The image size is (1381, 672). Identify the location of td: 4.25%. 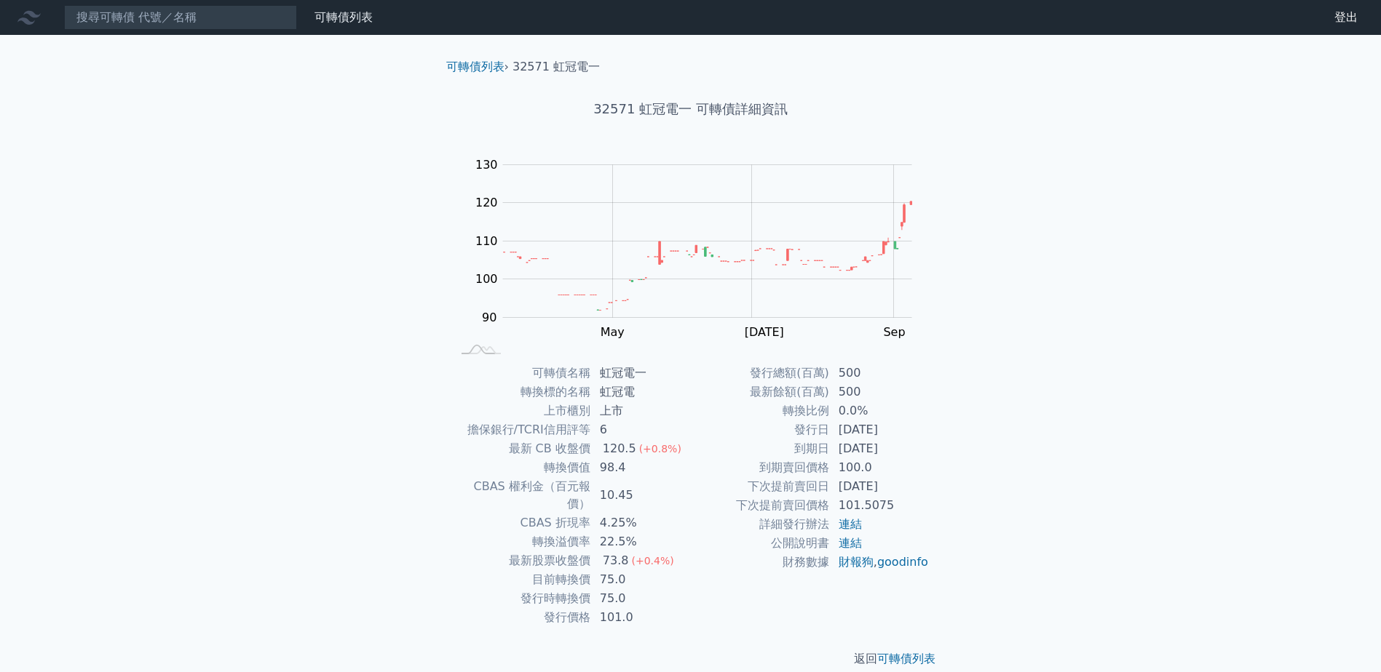
(640, 523).